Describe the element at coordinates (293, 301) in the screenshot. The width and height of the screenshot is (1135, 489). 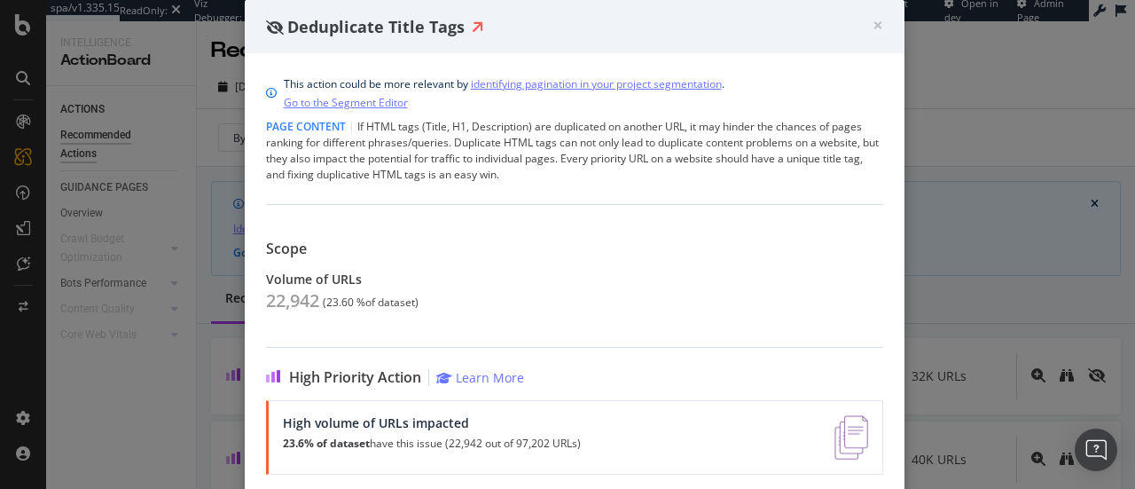
I see `div: 22,942` at that location.